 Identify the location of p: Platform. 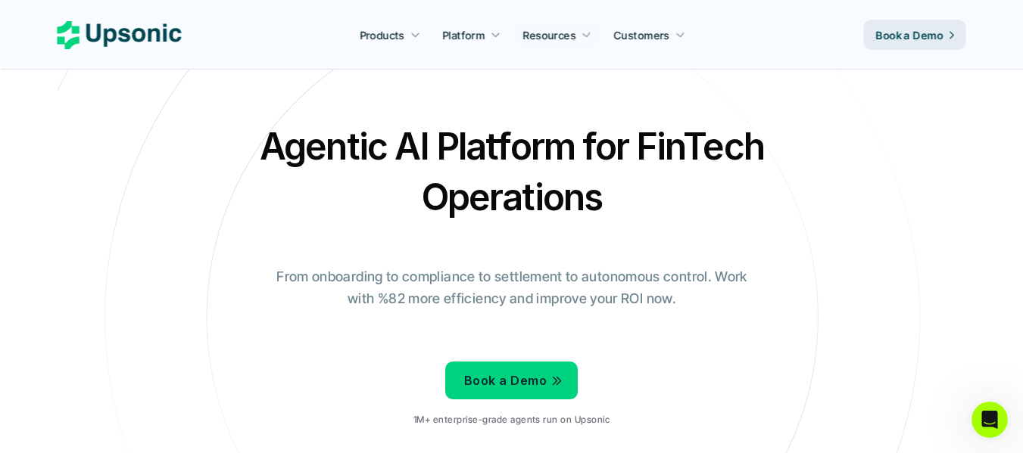
(463, 35).